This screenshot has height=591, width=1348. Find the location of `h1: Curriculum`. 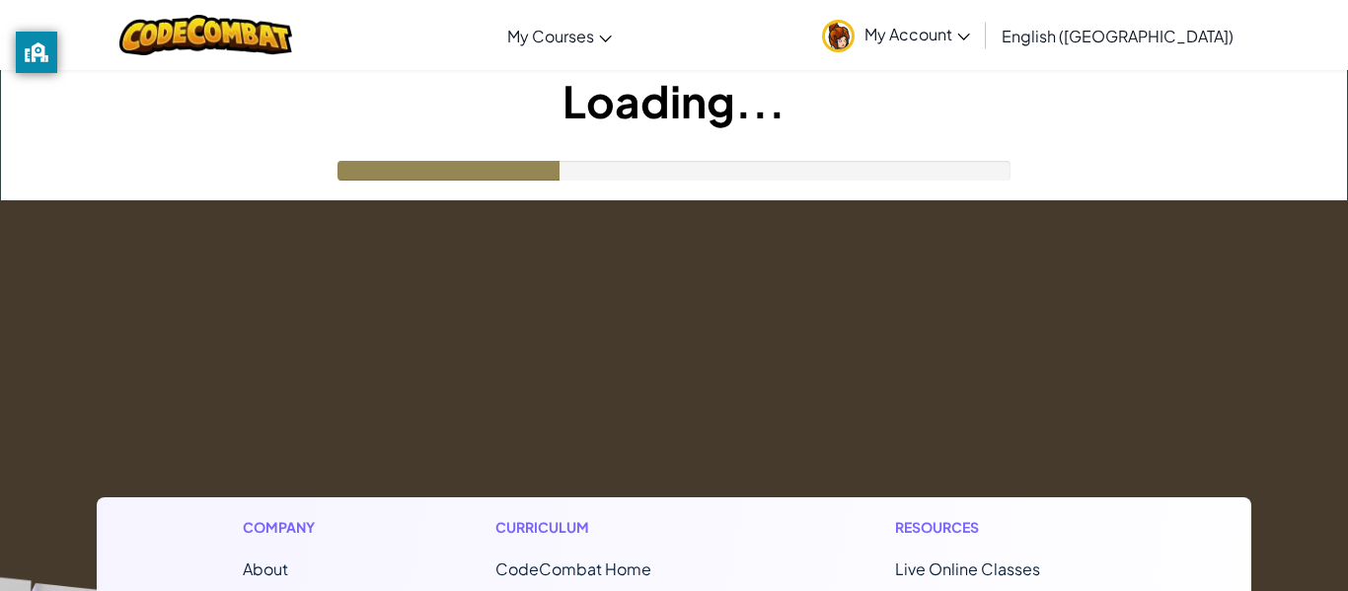

h1: Curriculum is located at coordinates (615, 527).